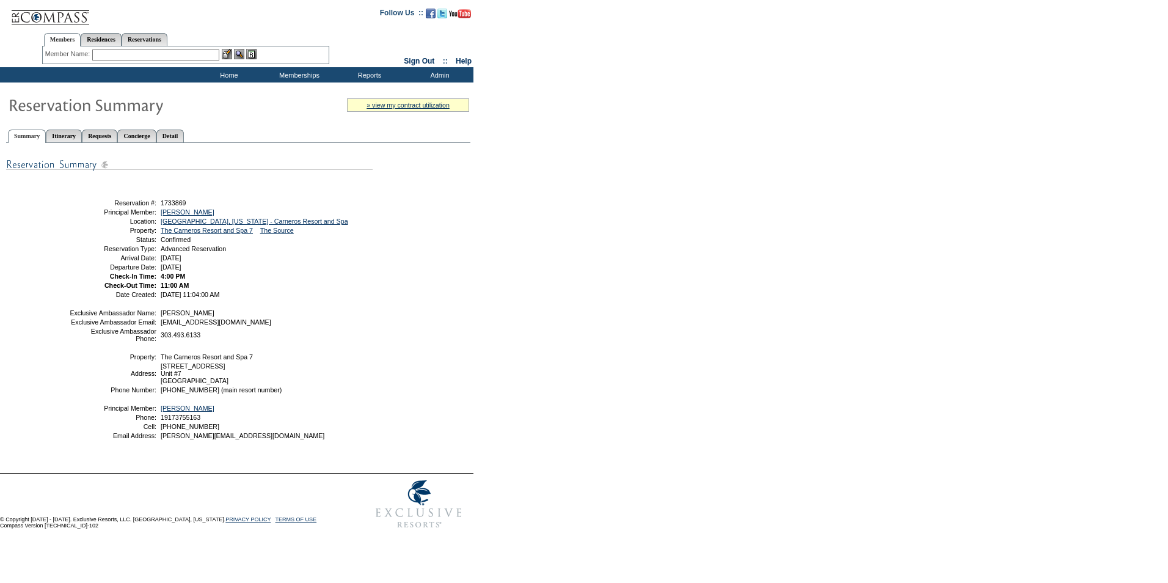 The image size is (1168, 583). Describe the element at coordinates (431, 16) in the screenshot. I see `a: Become our fan on Facebook` at that location.